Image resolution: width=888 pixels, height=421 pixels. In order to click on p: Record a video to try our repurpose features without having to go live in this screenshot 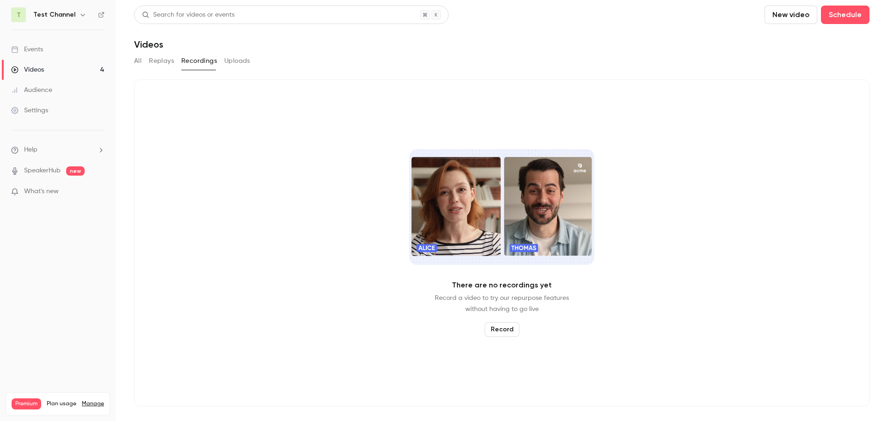, I will do `click(502, 304)`.